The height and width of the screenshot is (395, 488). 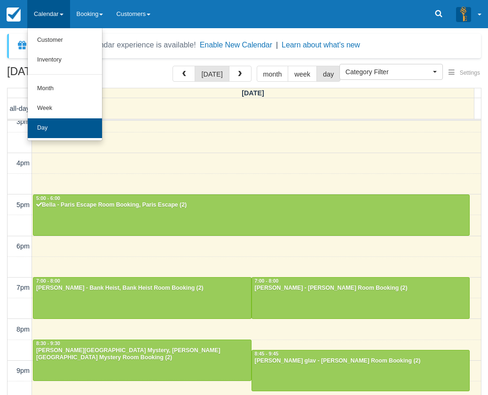 I want to click on span: 6pm, so click(x=23, y=246).